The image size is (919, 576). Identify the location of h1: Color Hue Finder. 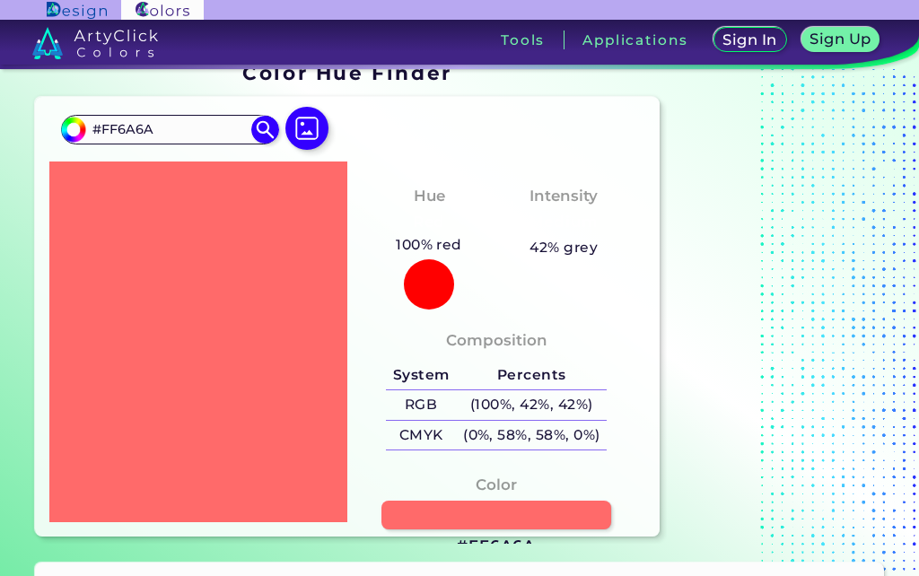
(346, 73).